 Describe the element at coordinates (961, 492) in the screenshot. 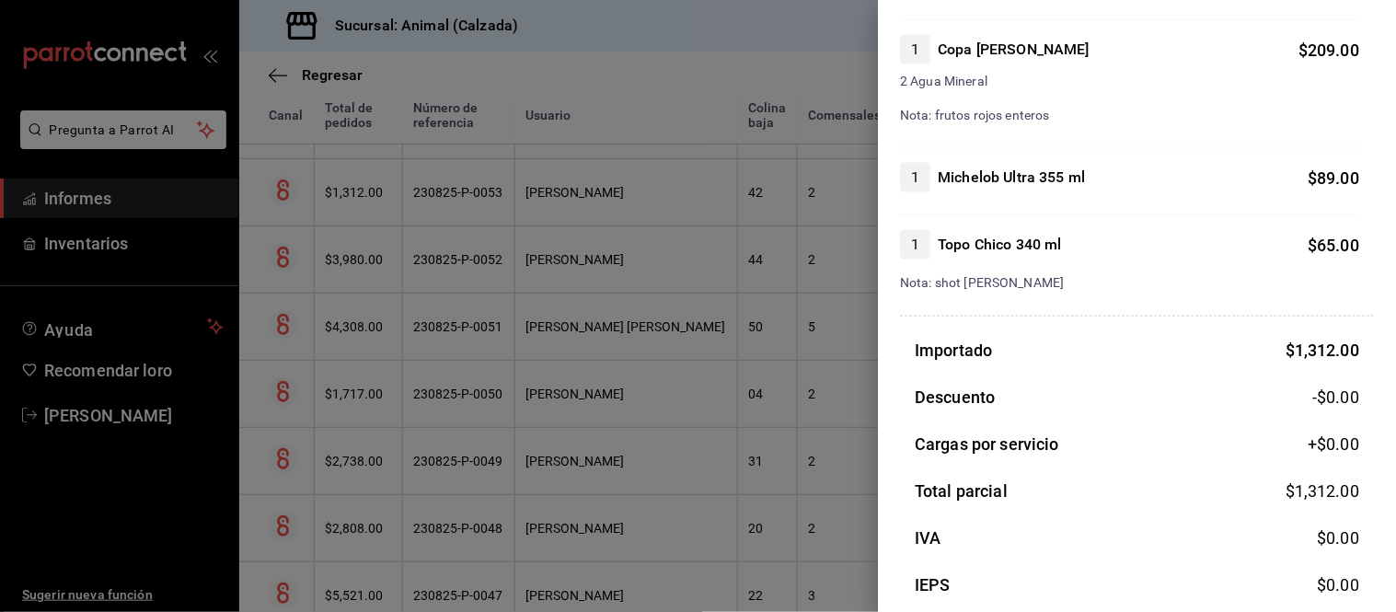

I see `font: Total parcial` at that location.